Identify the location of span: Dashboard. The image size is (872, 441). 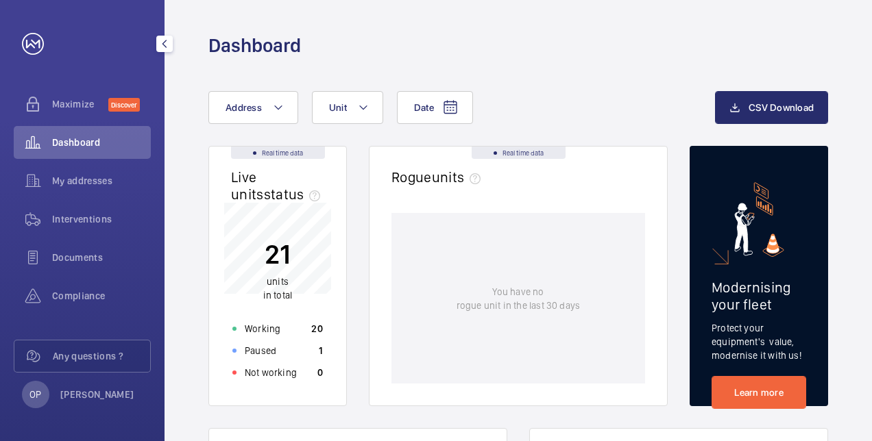
(101, 143).